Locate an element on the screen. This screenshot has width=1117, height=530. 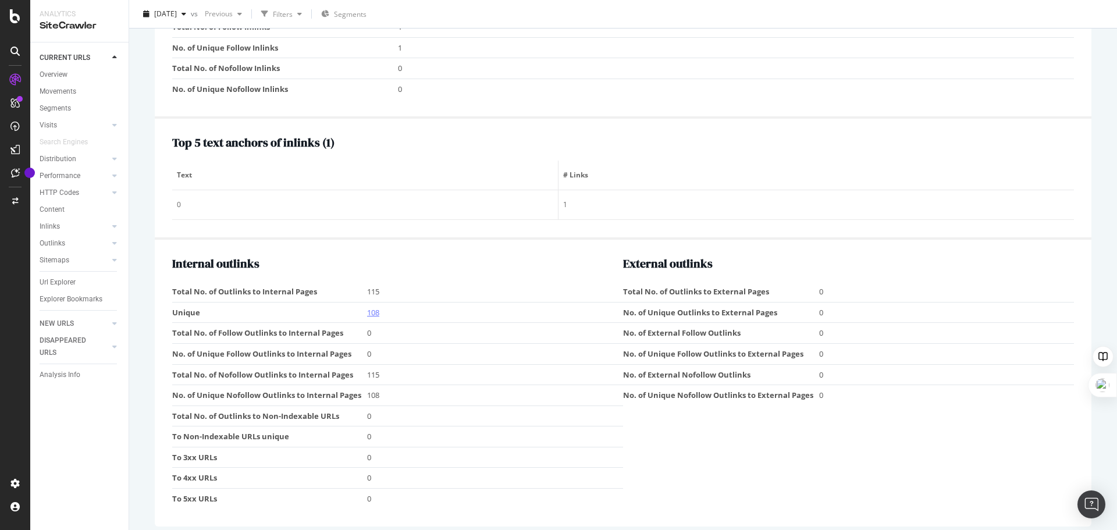
td: To 4xx URLs is located at coordinates (269, 478).